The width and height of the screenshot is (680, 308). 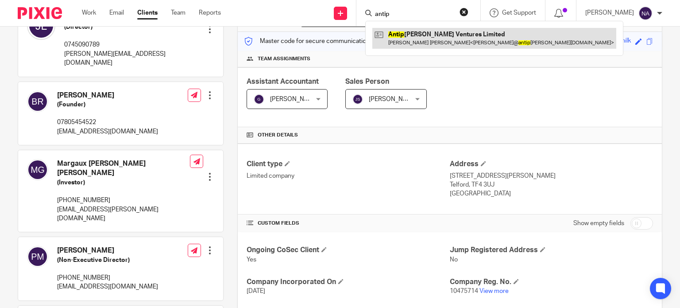 What do you see at coordinates (117, 13) in the screenshot?
I see `a: Email` at bounding box center [117, 13].